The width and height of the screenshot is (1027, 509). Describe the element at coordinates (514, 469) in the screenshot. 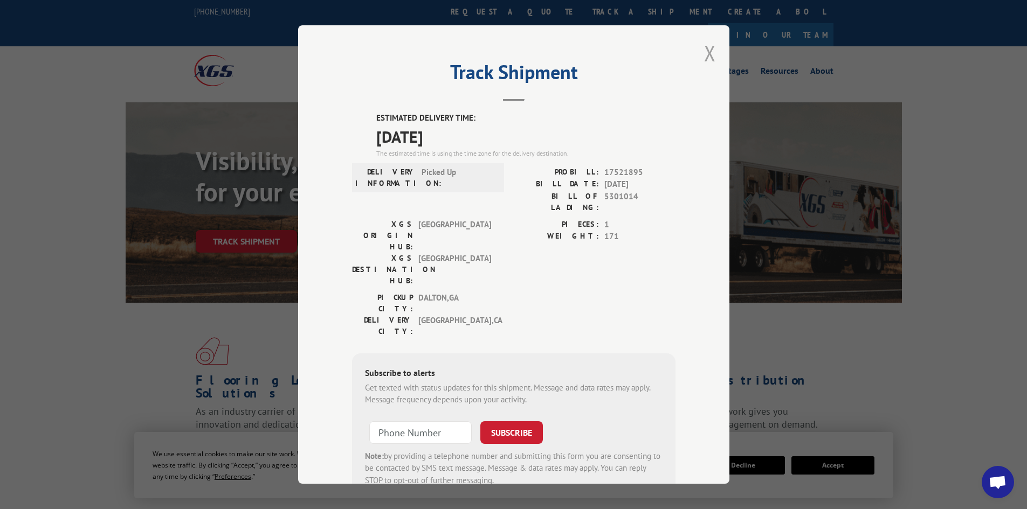

I see `div: by providing a telephone number and submitting this form you are consenting to be contacted by SM...` at that location.